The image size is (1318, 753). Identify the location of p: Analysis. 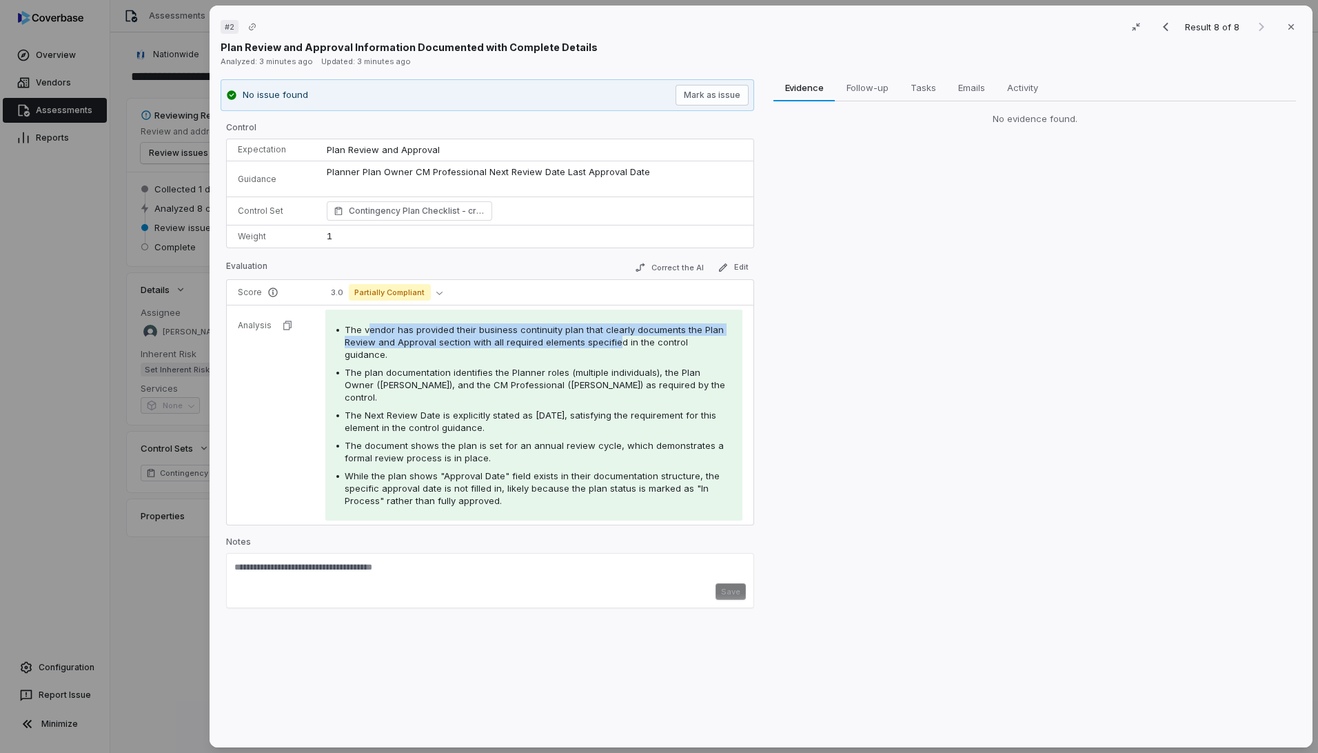
(254, 325).